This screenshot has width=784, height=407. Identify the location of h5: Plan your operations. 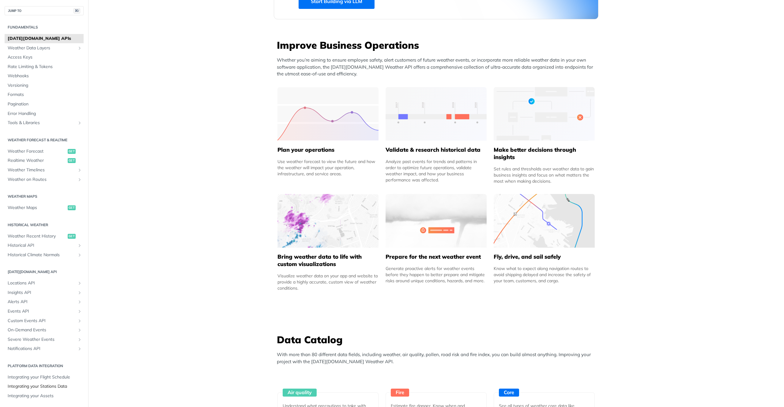
(328, 150).